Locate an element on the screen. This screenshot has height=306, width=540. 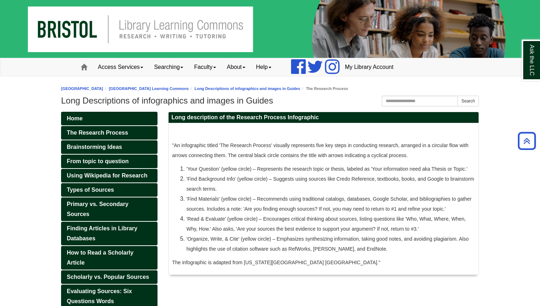
a: The Research Process is located at coordinates (109, 133).